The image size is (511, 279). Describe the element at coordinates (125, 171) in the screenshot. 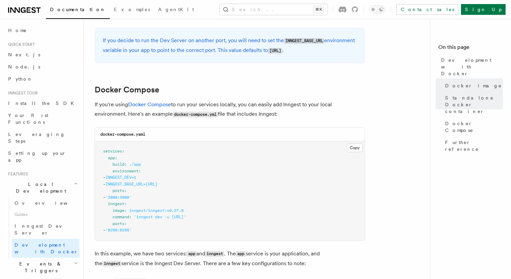

I see `span: environment` at that location.